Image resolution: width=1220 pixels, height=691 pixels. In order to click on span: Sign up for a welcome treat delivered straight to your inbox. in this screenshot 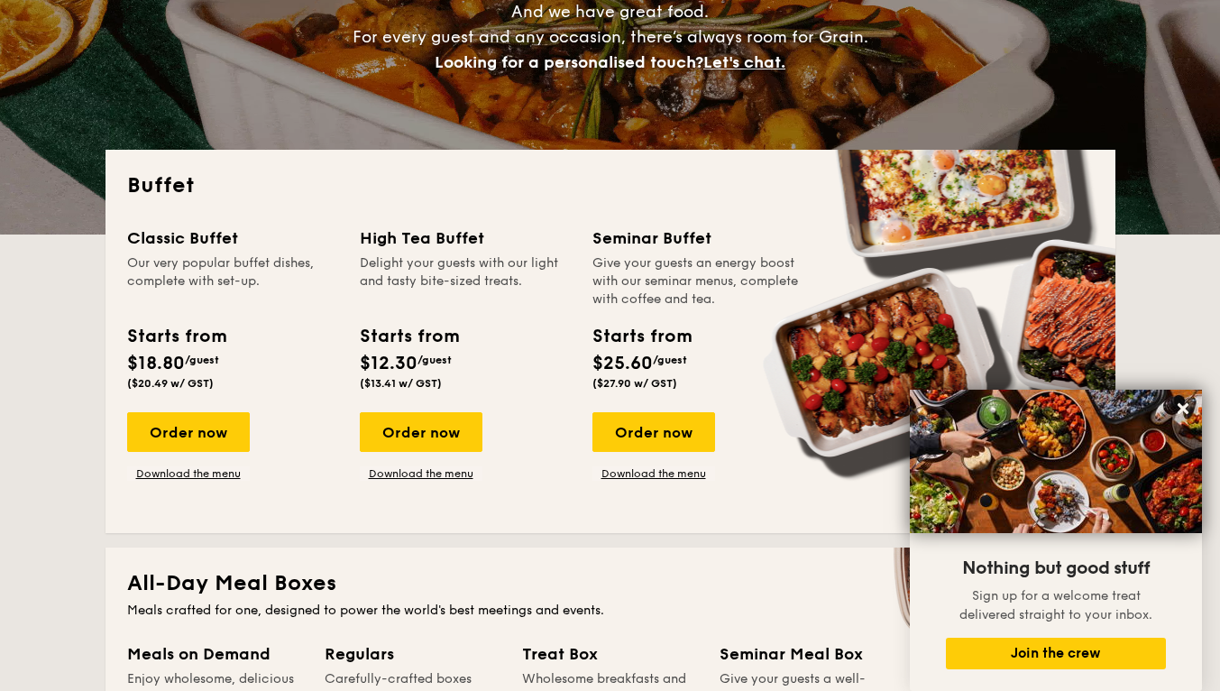, I will do `click(1056, 605)`.